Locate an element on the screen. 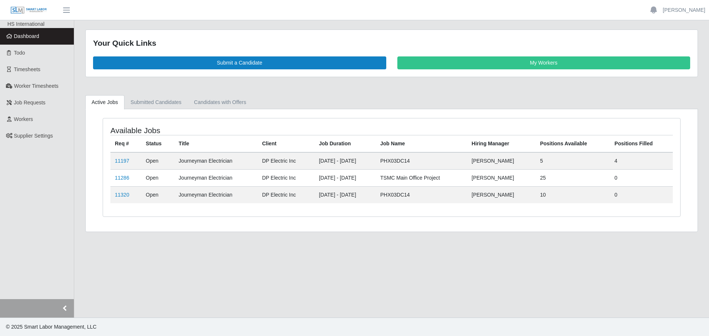 The image size is (709, 336). a: 11286 is located at coordinates (122, 178).